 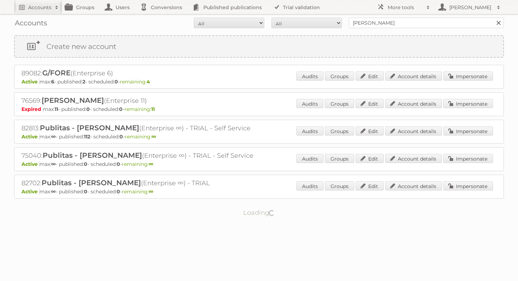 What do you see at coordinates (145, 156) in the screenshot?
I see `h2: 75040: (Enterprise ∞) - TRIAL - Self Service` at bounding box center [145, 156].